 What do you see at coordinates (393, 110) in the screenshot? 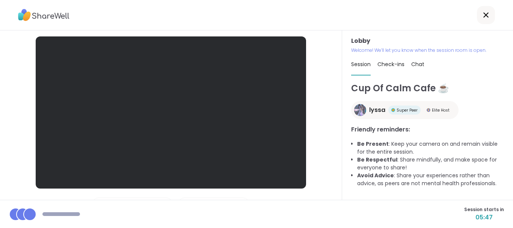
I see `img: Super Peer` at bounding box center [393, 110].